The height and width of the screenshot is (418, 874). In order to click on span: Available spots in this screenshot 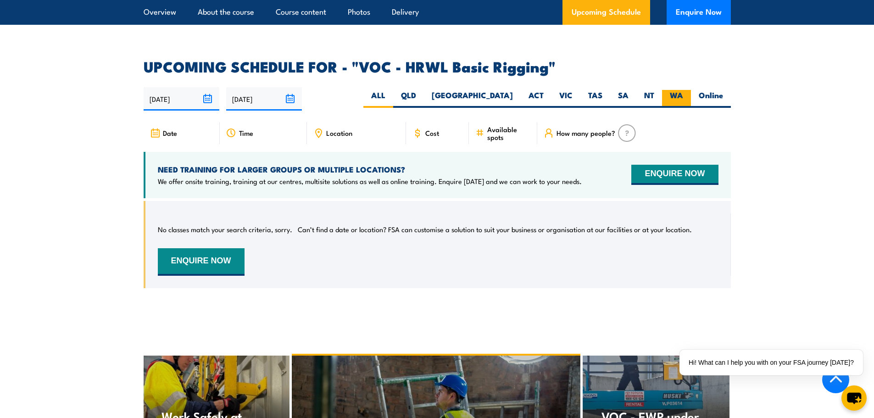, I will do `click(509, 133)`.